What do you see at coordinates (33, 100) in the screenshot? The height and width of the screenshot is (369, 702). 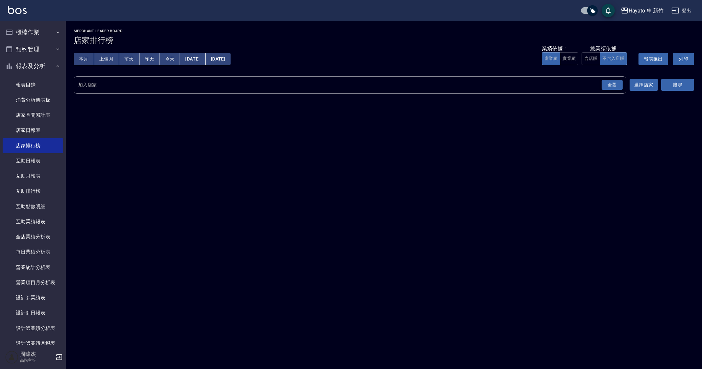 I see `a: 消費分析儀表板` at bounding box center [33, 100].